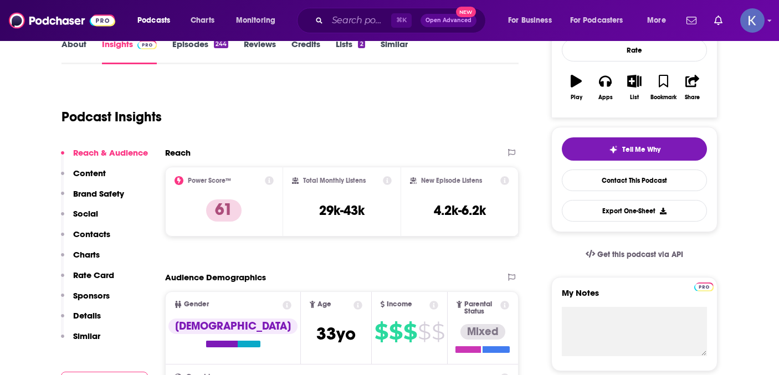 The image size is (779, 375). Describe the element at coordinates (402, 20) in the screenshot. I see `div: Search podcasts, credits, & more...` at that location.